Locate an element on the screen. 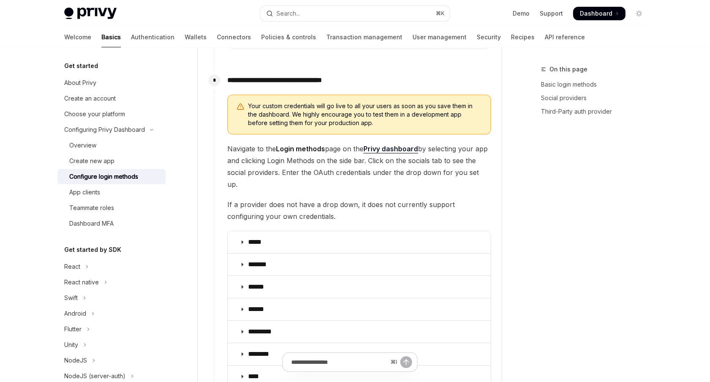  div: Search... is located at coordinates (288, 14).